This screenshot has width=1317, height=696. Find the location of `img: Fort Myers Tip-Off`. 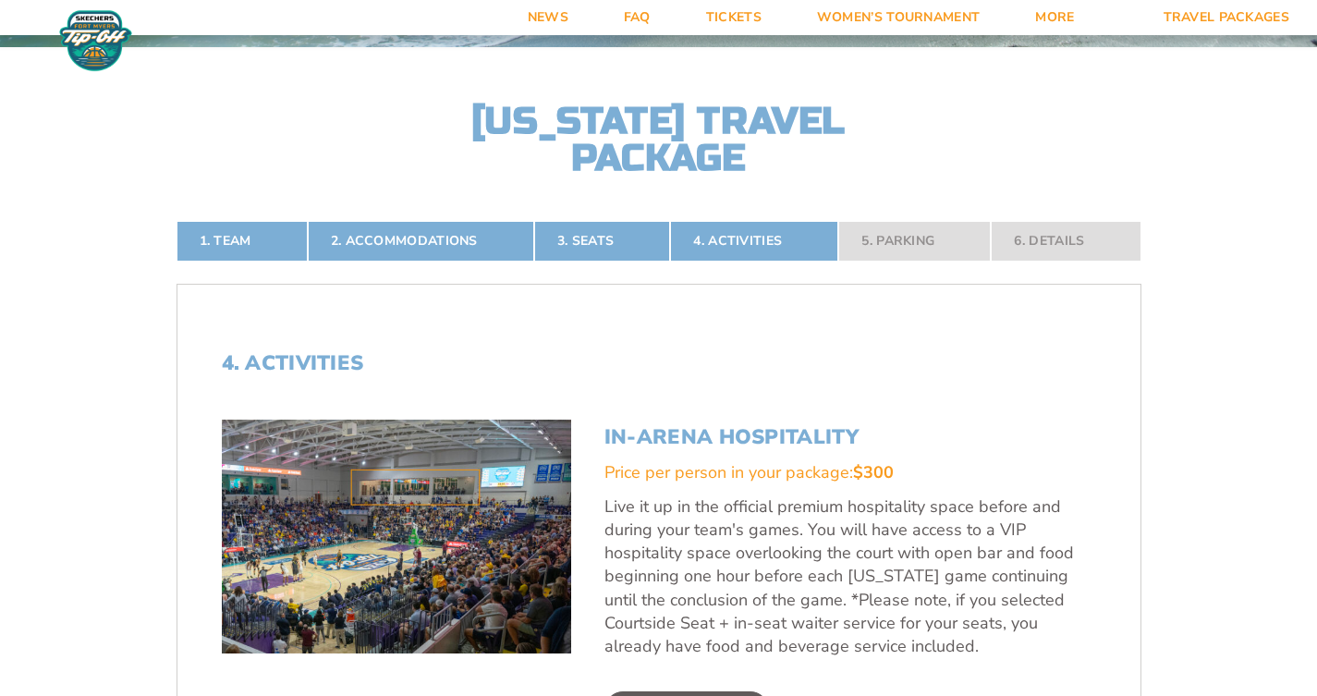

img: Fort Myers Tip-Off is located at coordinates (95, 41).